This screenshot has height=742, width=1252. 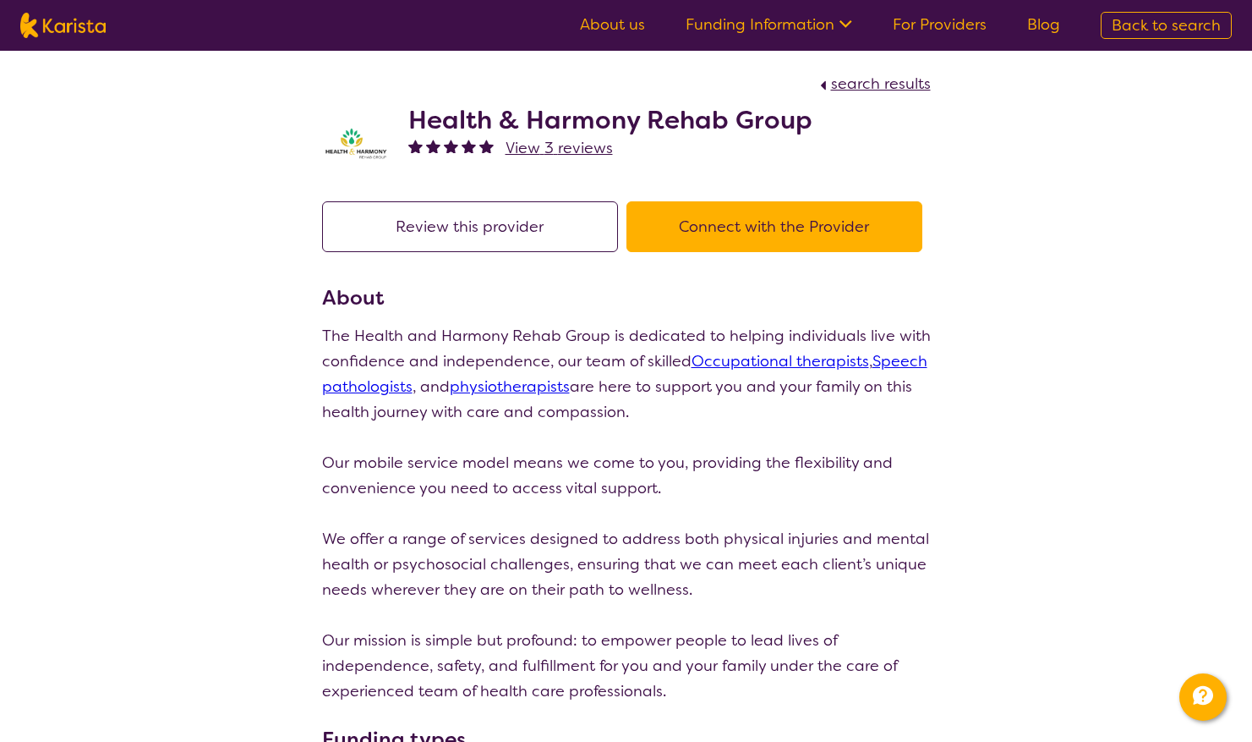 What do you see at coordinates (627, 665) in the screenshot?
I see `p: Our mission is simple but profound: to empower people to lead lives of independence, safety, and ...` at bounding box center [627, 665].